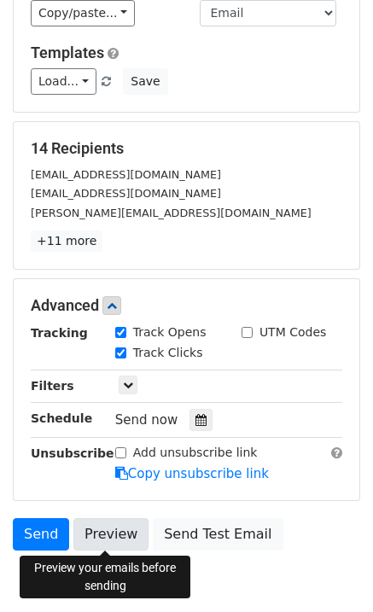 This screenshot has width=373, height=612. What do you see at coordinates (67, 52) in the screenshot?
I see `a: Templates` at bounding box center [67, 52].